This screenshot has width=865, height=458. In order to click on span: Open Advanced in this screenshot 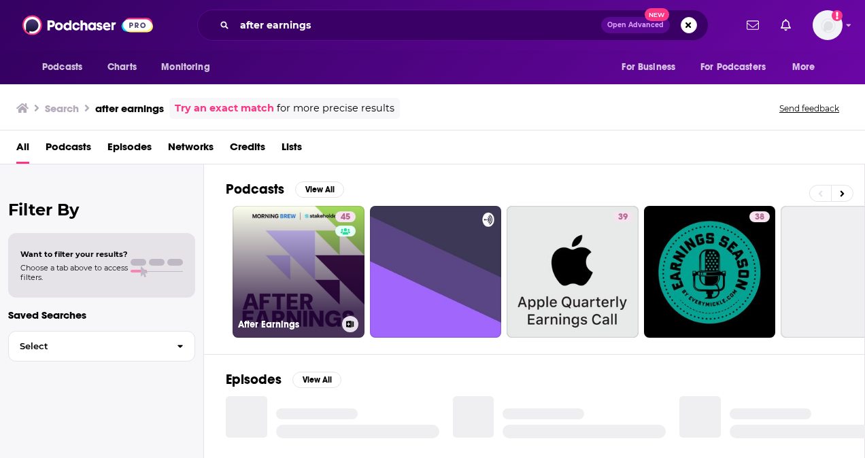, I will do `click(635, 25)`.